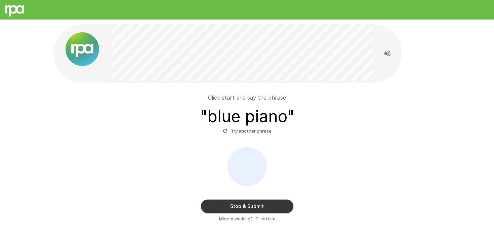  What do you see at coordinates (236, 219) in the screenshot?
I see `span: Mic not working?` at bounding box center [236, 219].